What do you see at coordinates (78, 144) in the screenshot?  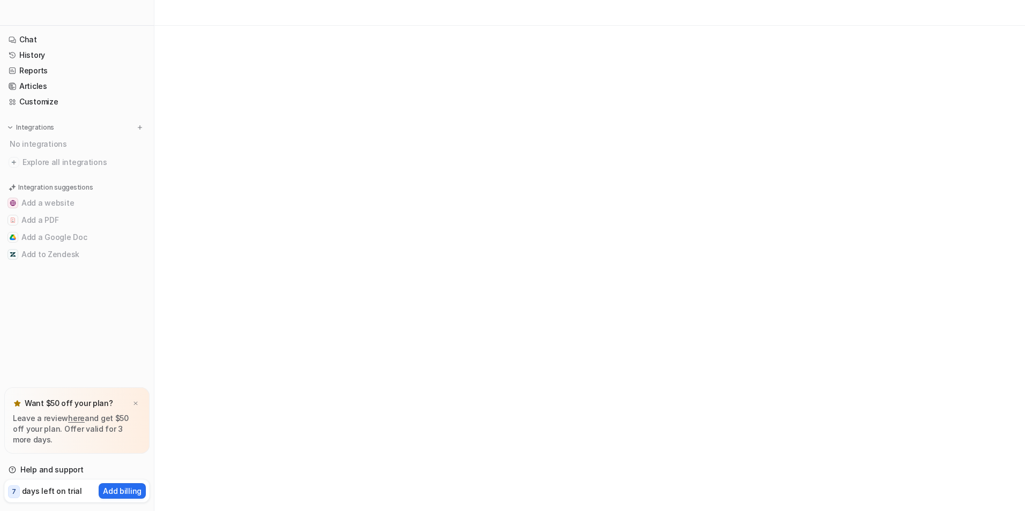 I see `div: No integrations` at bounding box center [78, 144].